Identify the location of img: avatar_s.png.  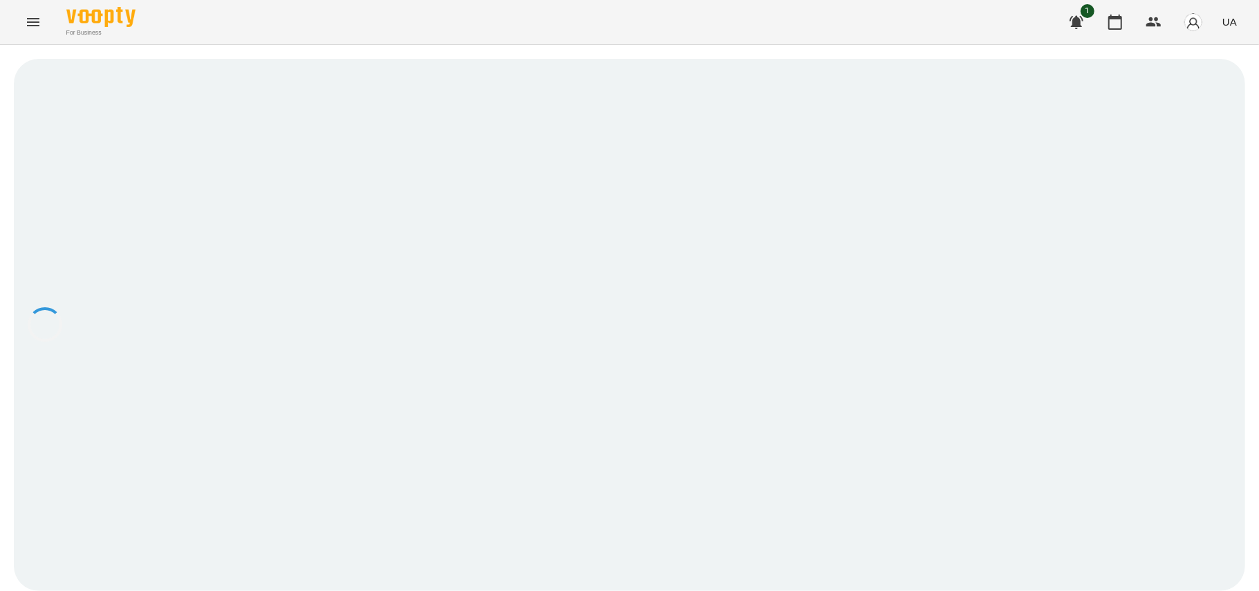
(1194, 22).